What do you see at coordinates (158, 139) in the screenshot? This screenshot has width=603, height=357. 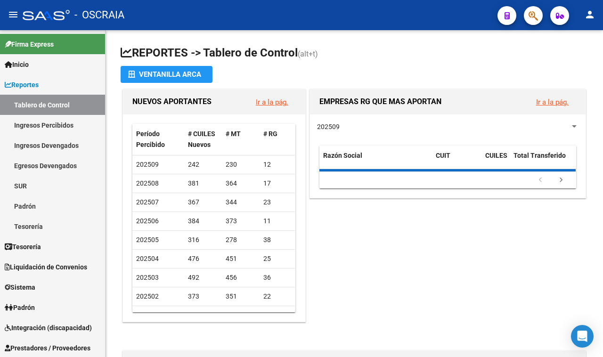 I see `datatable-header-cell: Período Percibido` at bounding box center [158, 139].